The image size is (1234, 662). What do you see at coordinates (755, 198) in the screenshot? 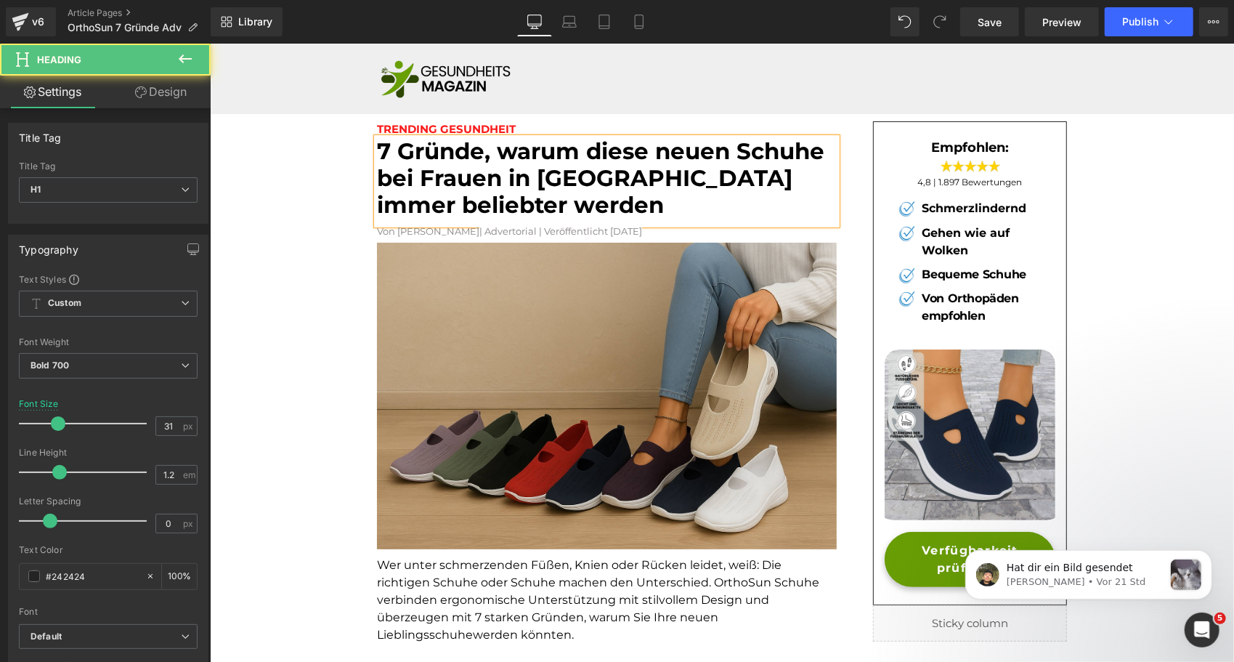
I see `b: Gehen wie auf Wolken` at bounding box center [755, 198].